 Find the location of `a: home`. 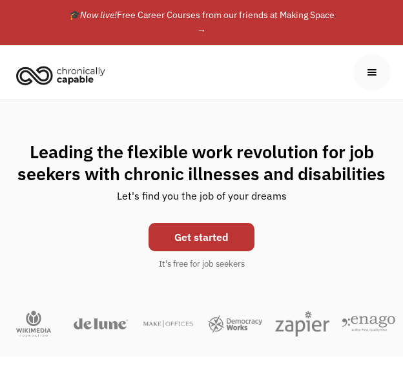

a: home is located at coordinates (63, 75).